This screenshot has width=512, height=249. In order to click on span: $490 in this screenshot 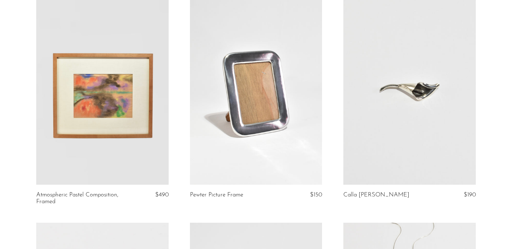, I will do `click(162, 194)`.